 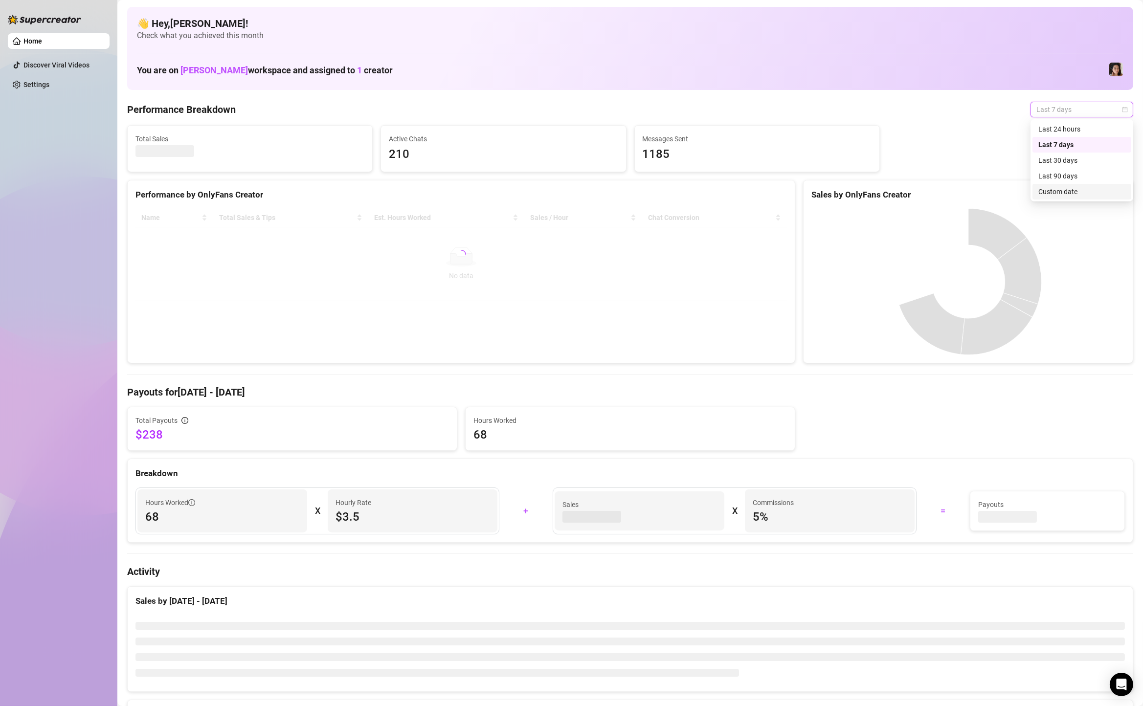 What do you see at coordinates (630, 473) in the screenshot?
I see `div: Breakdown` at bounding box center [630, 473].